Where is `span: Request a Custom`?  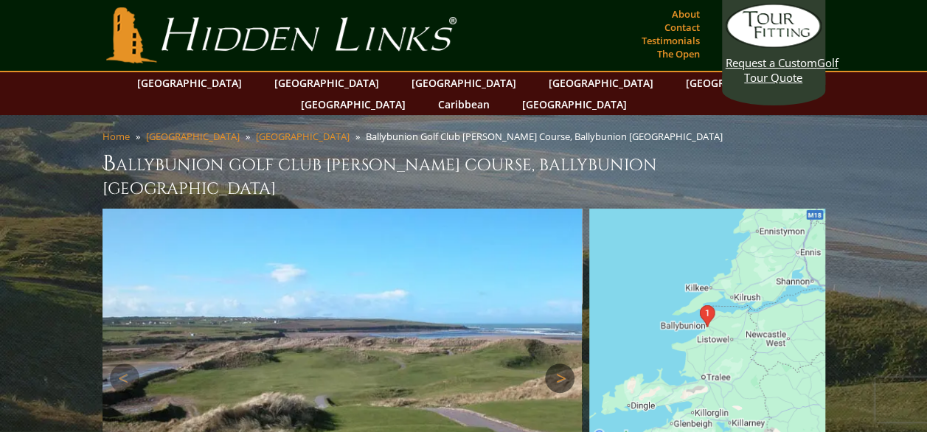 span: Request a Custom is located at coordinates (772, 63).